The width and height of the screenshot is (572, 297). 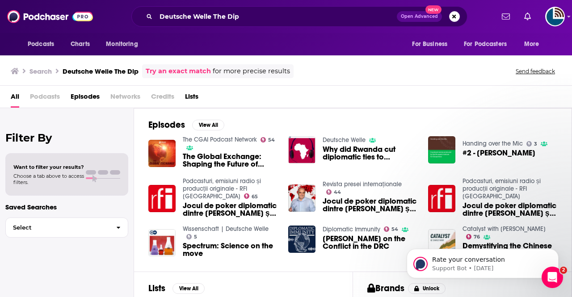 I want to click on p: Message from Support Bot, sent 1w ago, so click(x=97, y=76).